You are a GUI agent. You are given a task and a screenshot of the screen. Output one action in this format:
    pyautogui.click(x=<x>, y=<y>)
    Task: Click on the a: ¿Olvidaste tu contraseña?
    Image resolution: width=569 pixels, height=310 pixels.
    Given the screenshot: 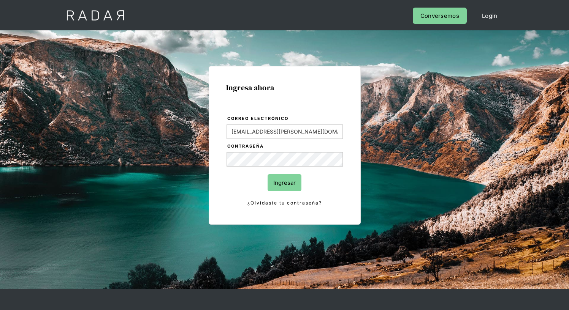 What is the action you would take?
    pyautogui.click(x=285, y=203)
    